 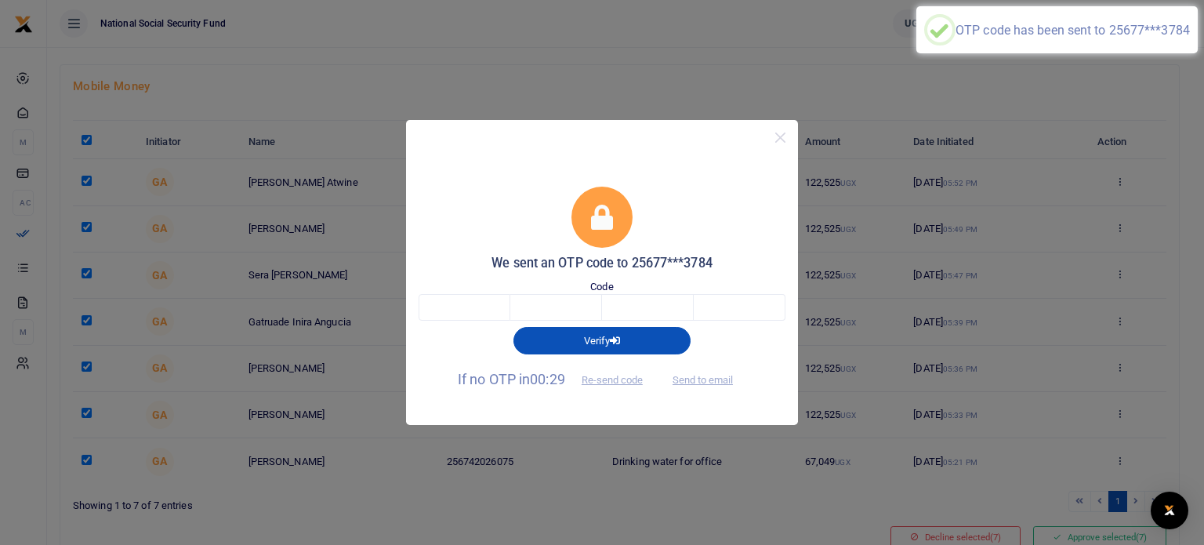 I want to click on button: Verify, so click(x=602, y=340).